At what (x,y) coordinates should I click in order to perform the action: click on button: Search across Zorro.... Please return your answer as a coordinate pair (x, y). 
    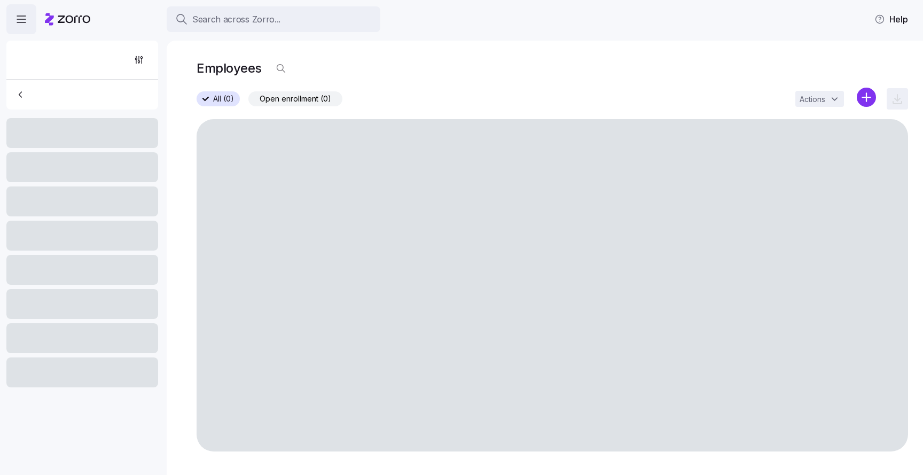
    Looking at the image, I should click on (273, 19).